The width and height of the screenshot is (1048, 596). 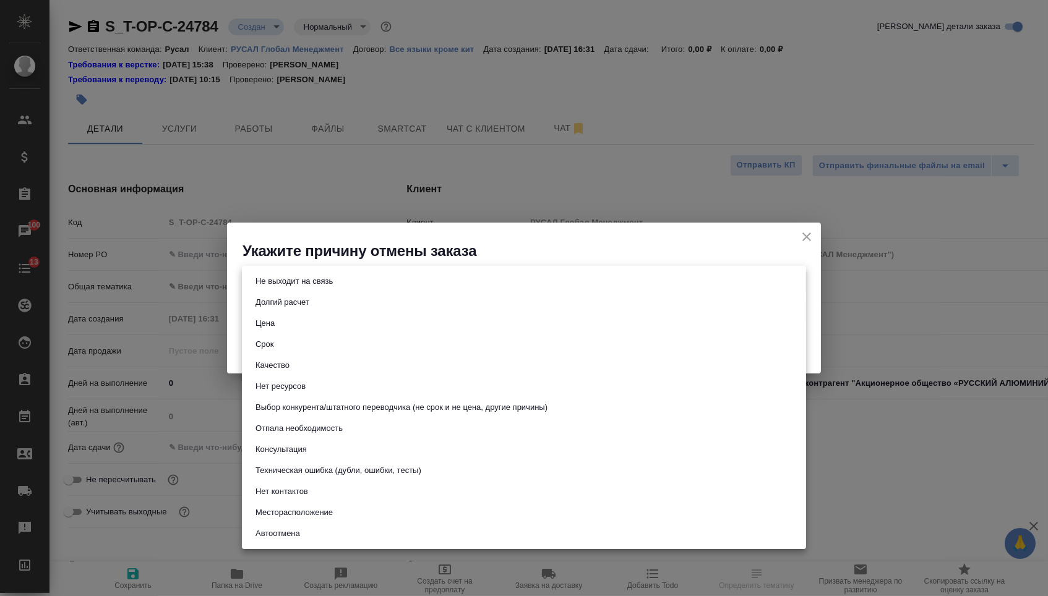 I want to click on button: Техническая ошибка (дубли, ошибки, тесты), so click(x=338, y=471).